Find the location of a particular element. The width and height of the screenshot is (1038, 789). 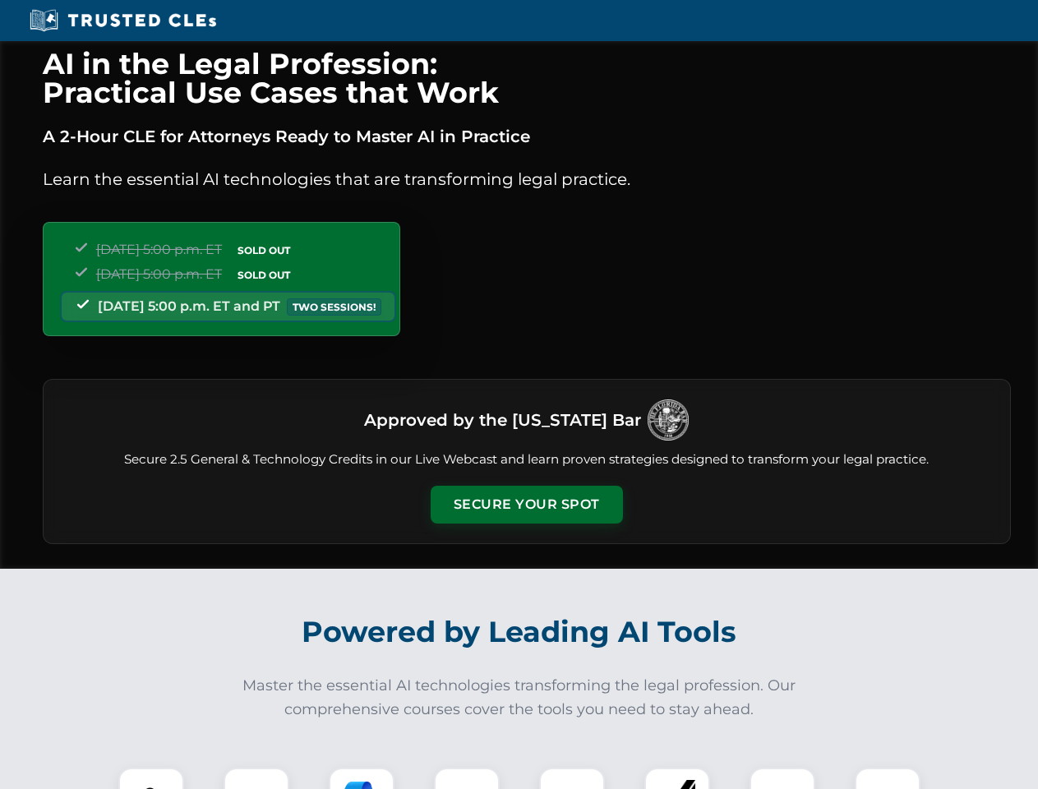

p: A 2-Hour CLE for Attorneys Ready to Master AI in Practice is located at coordinates (527, 136).